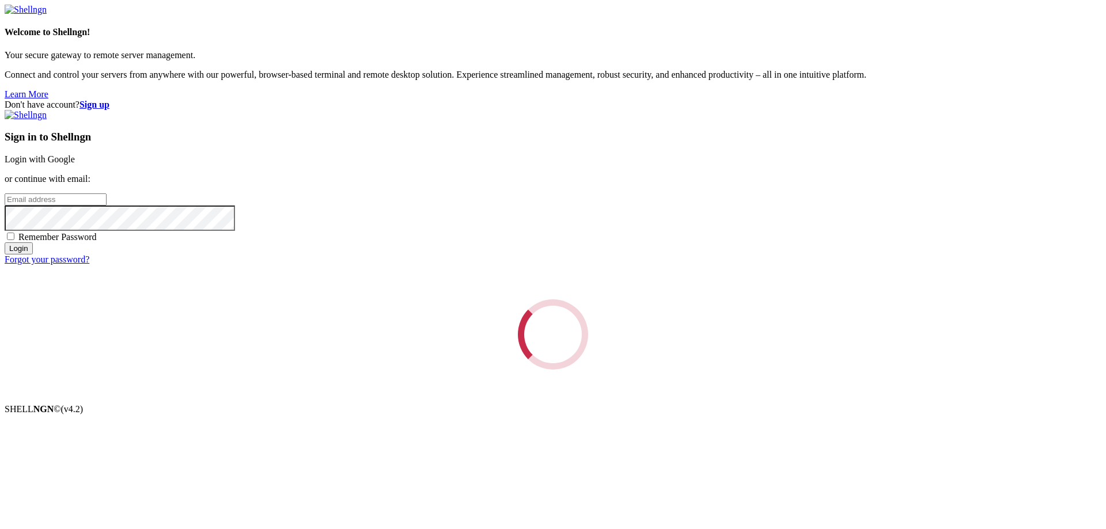 Image resolution: width=1106 pixels, height=529 pixels. What do you see at coordinates (553, 55) in the screenshot?
I see `p: Your secure gateway to remote server management.` at bounding box center [553, 55].